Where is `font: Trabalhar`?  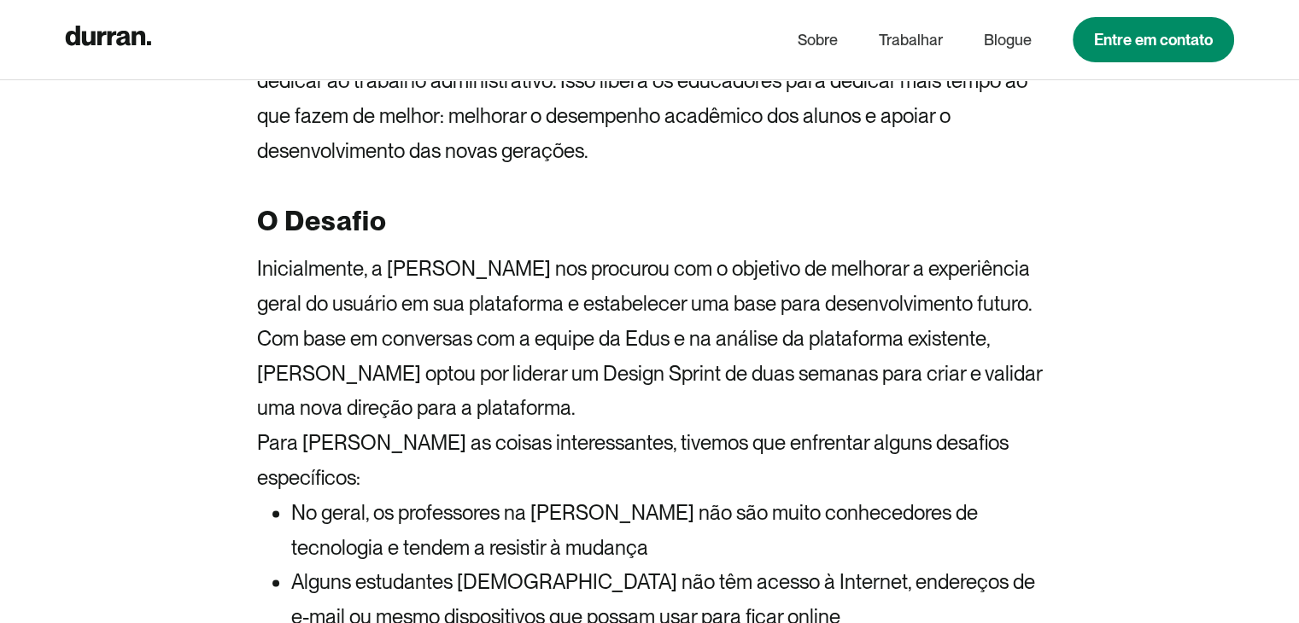
font: Trabalhar is located at coordinates (910, 39).